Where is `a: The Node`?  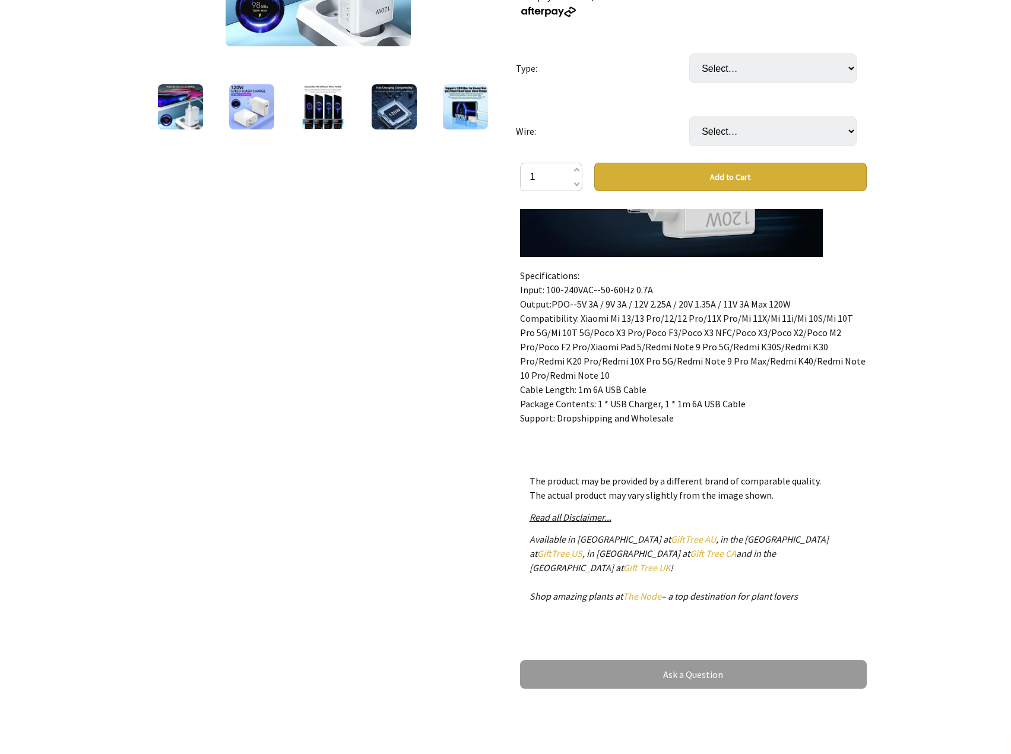
a: The Node is located at coordinates (642, 596).